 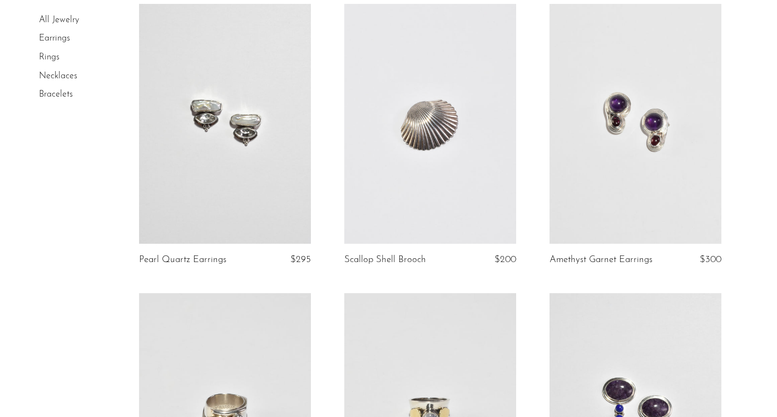 I want to click on a: Amethyst Garnet Earrings, so click(x=600, y=260).